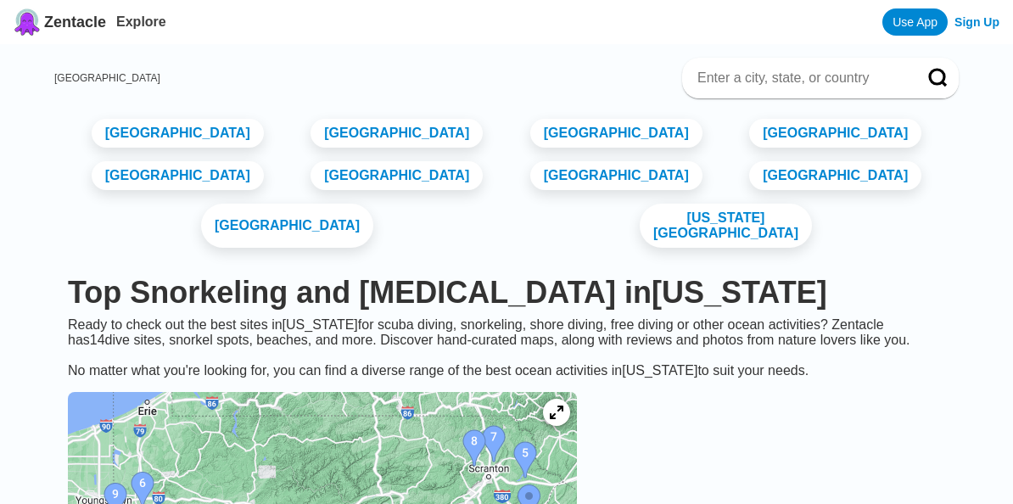 The height and width of the screenshot is (504, 1013). What do you see at coordinates (977, 22) in the screenshot?
I see `a: Sign Up` at bounding box center [977, 22].